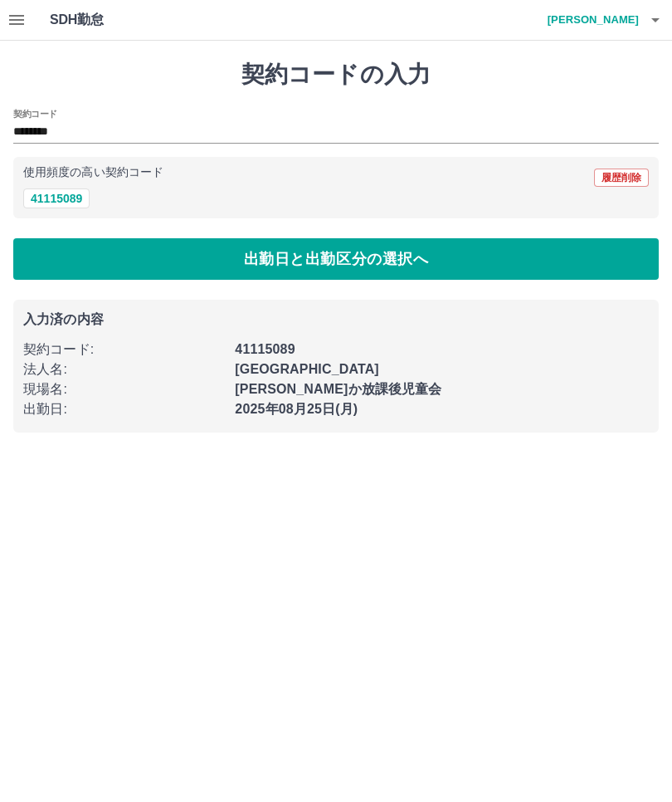 Image resolution: width=672 pixels, height=802 pixels. I want to click on p: 使用頻度の高い契約コード, so click(93, 173).